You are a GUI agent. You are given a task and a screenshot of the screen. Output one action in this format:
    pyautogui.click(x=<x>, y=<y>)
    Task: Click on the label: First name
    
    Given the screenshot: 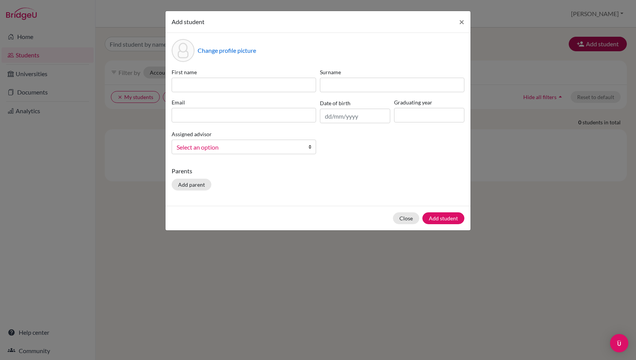 What is the action you would take?
    pyautogui.click(x=244, y=72)
    